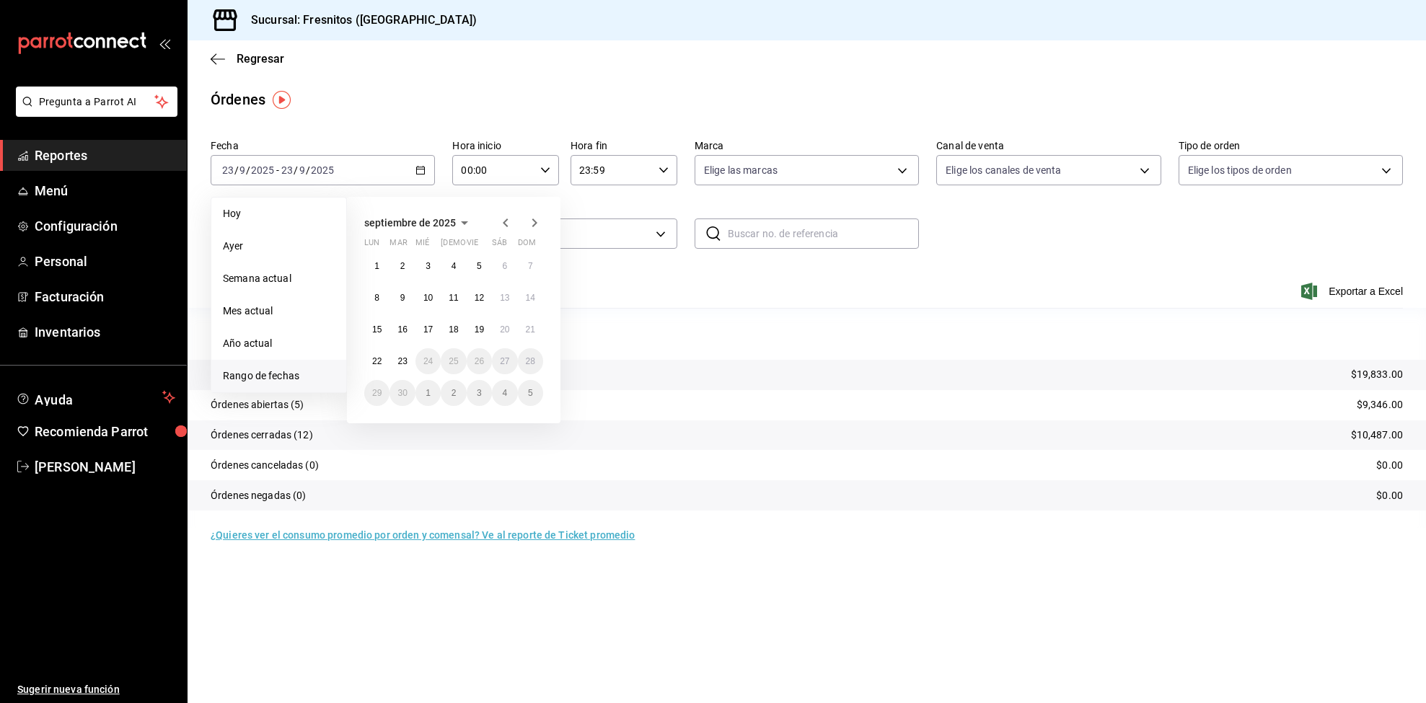  What do you see at coordinates (504, 361) in the screenshot?
I see `abbr: 27 de septiembre de 2025` at bounding box center [504, 361].